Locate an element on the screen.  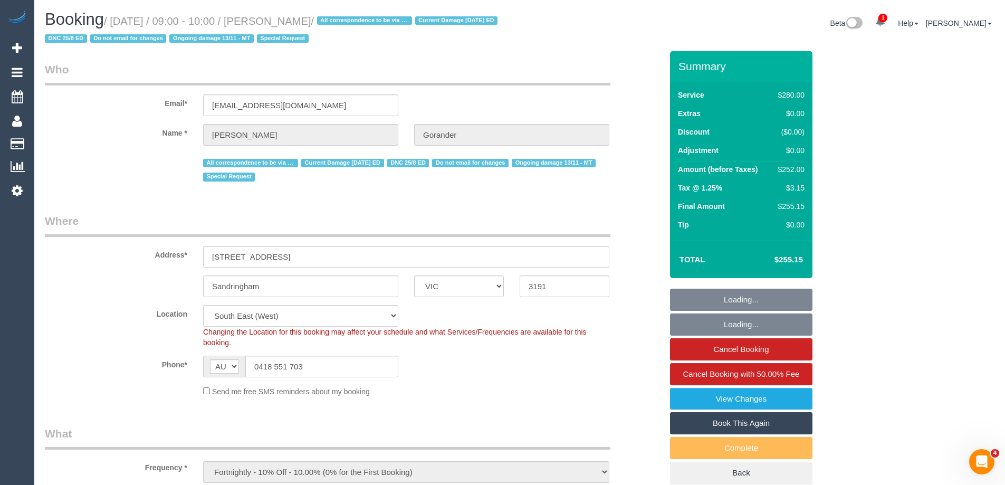
a: 1 is located at coordinates (880, 22).